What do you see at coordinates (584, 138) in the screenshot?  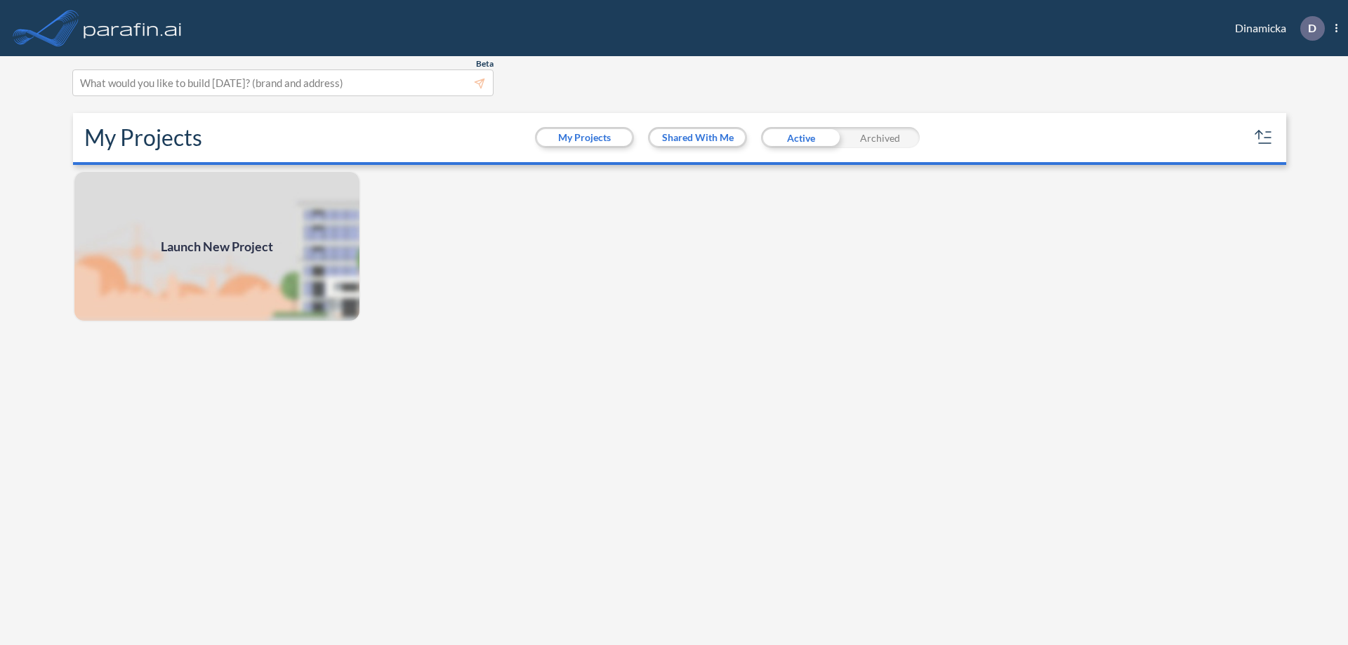 I see `button: My Projects` at bounding box center [584, 138].